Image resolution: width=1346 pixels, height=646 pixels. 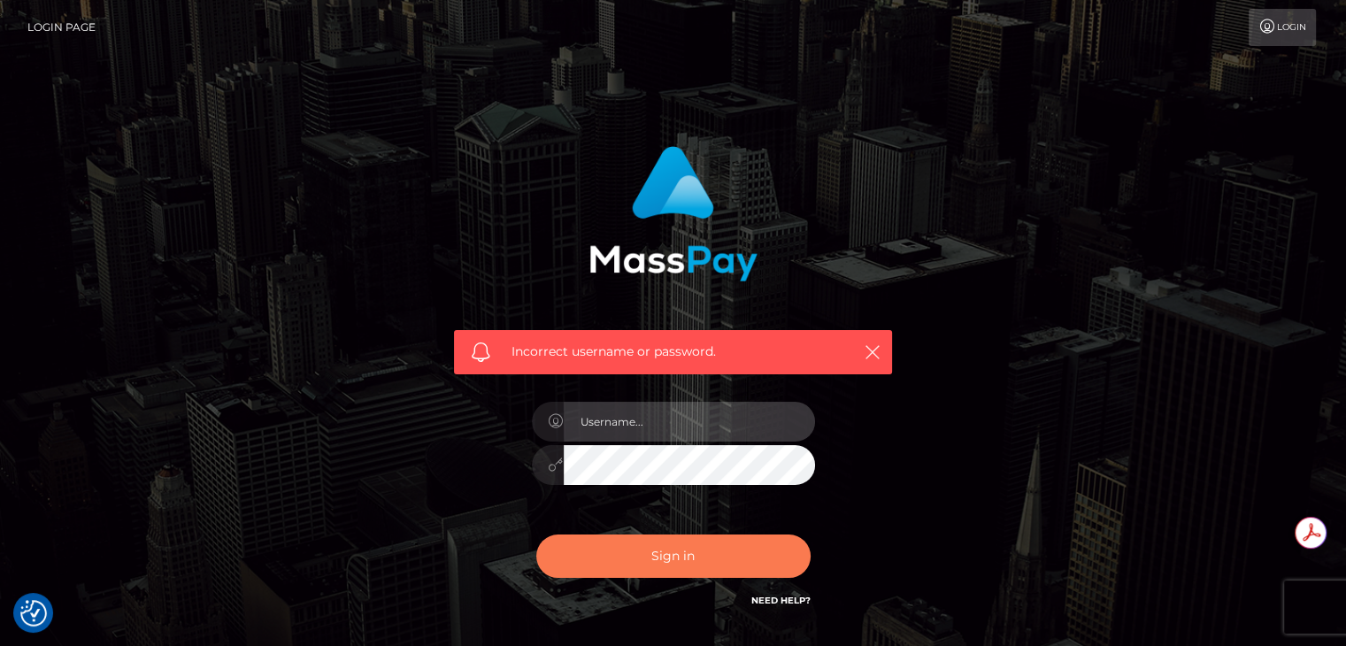 What do you see at coordinates (673, 213) in the screenshot?
I see `img: MassPay Login` at bounding box center [673, 213].